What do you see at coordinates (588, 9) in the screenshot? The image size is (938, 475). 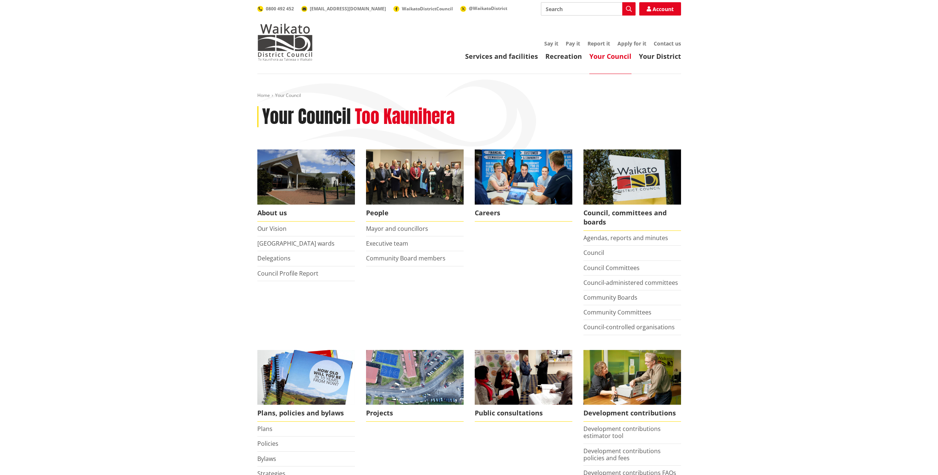 I see `input: Search input` at bounding box center [588, 9].